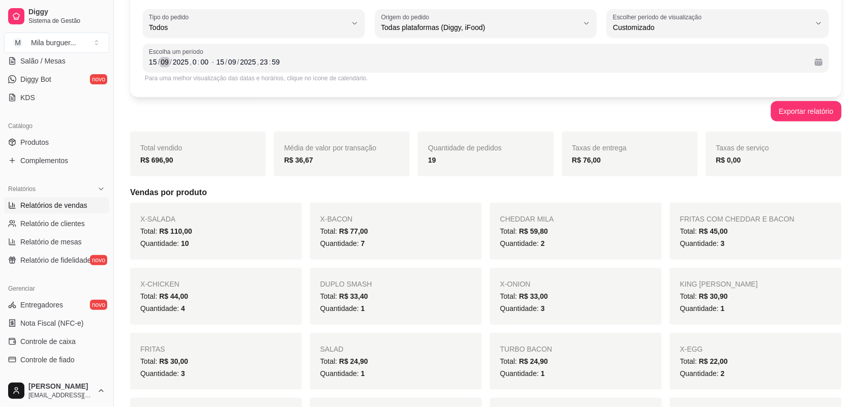 The height and width of the screenshot is (407, 858). What do you see at coordinates (27, 98) in the screenshot?
I see `span: KDS` at bounding box center [27, 98].